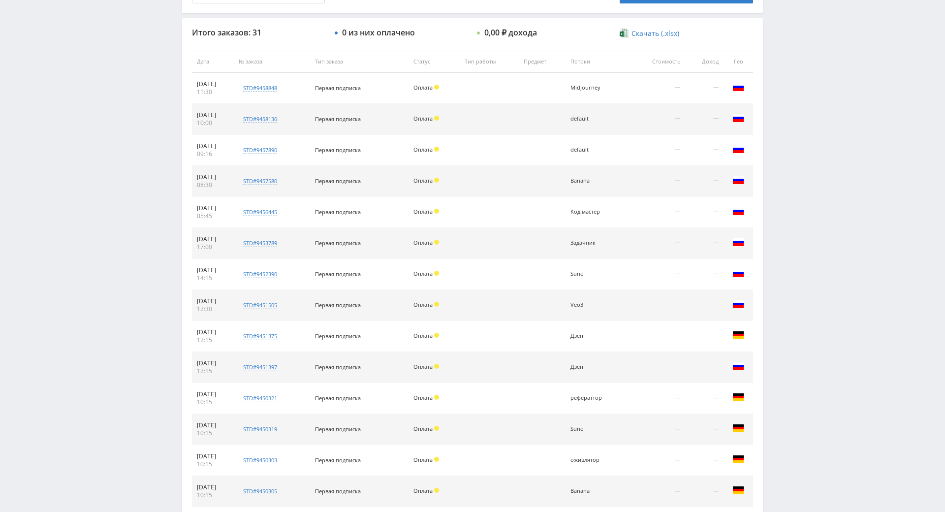  I want to click on div: 0,00 ₽ дохода, so click(510, 32).